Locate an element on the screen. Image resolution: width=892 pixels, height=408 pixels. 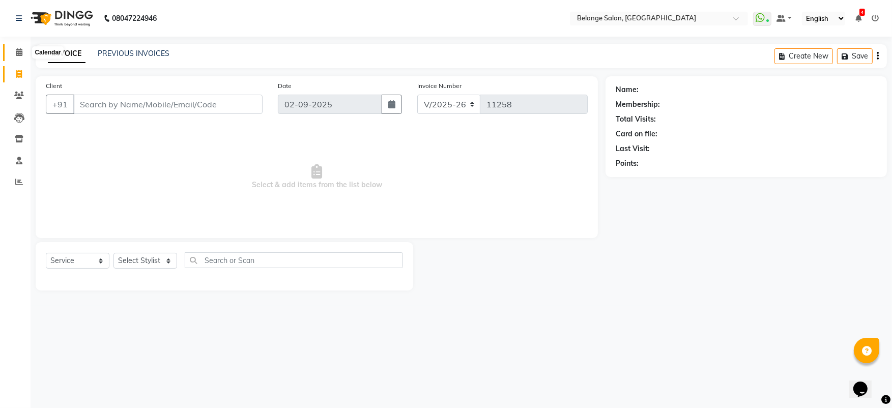
img: logo is located at coordinates (61, 18).